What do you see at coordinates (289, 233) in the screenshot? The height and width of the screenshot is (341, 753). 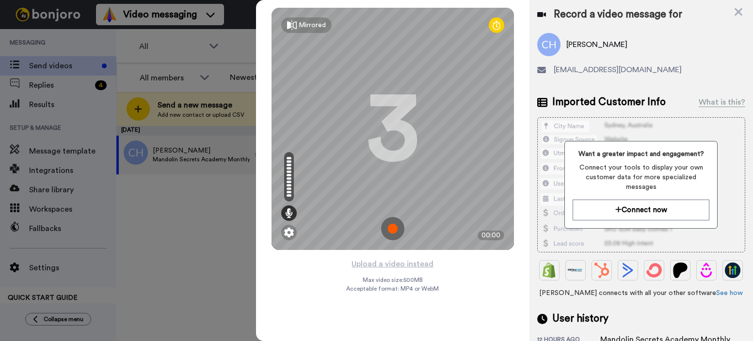 I see `img: ic_gear.svg` at bounding box center [289, 233].